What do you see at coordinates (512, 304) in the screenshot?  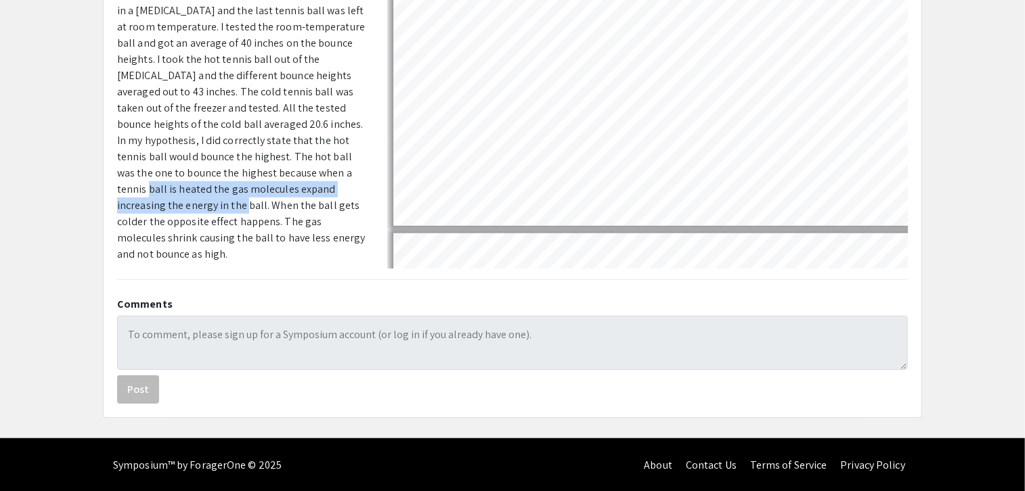 I see `h2: Comments` at bounding box center [512, 304].